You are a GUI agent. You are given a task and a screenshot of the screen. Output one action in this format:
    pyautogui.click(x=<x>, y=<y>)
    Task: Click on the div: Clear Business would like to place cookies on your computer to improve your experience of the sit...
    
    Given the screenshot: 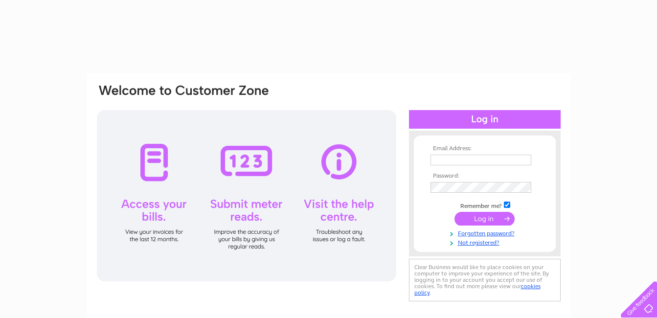 What is the action you would take?
    pyautogui.click(x=485, y=280)
    